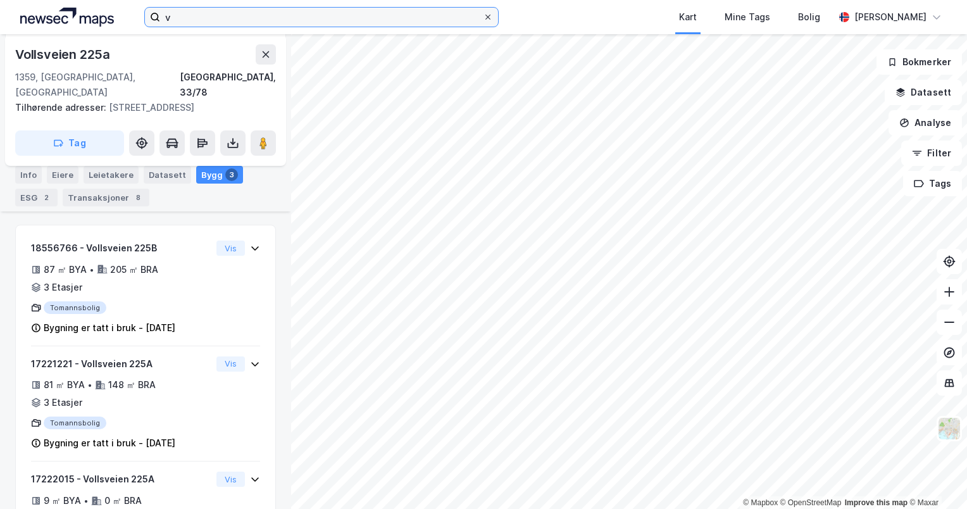 The width and height of the screenshot is (967, 509). Describe the element at coordinates (932, 183) in the screenshot. I see `button: Tags` at that location.